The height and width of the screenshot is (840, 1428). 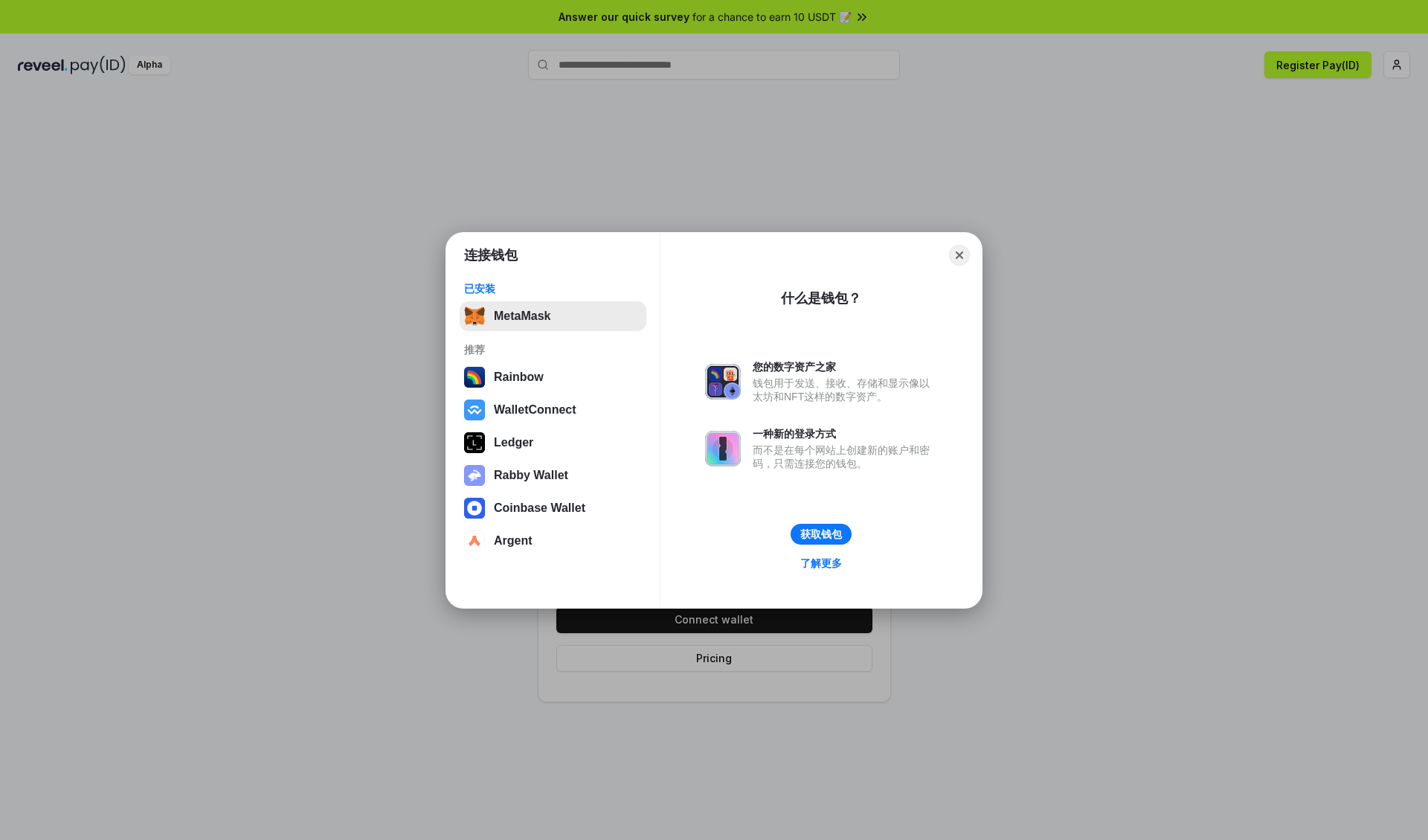 What do you see at coordinates (531, 475) in the screenshot?
I see `div: Rabby Wallet` at bounding box center [531, 475].